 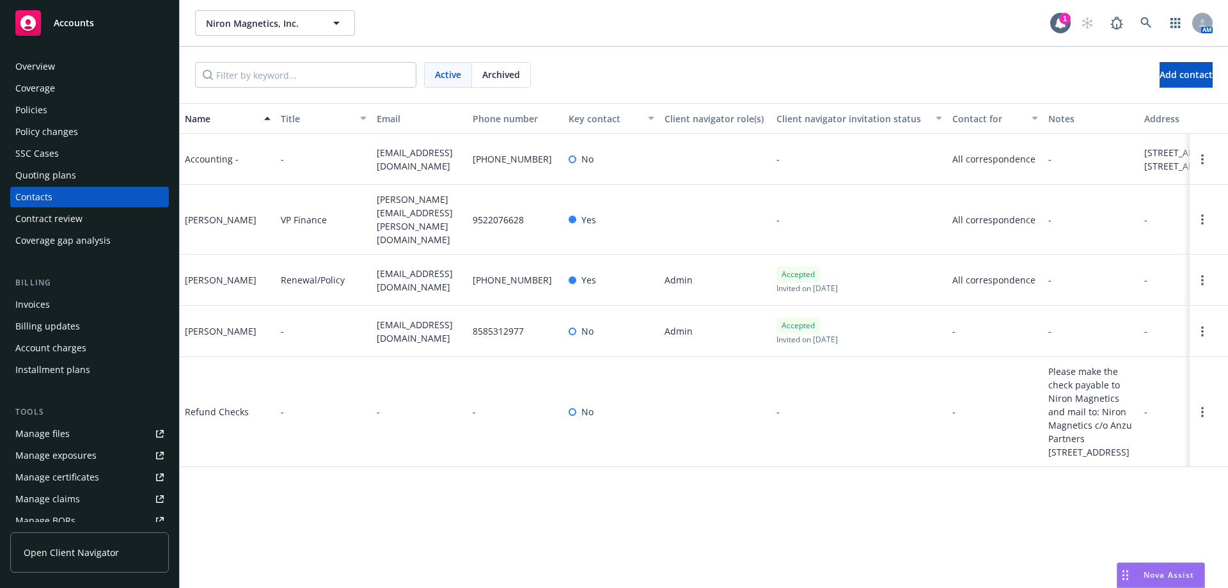 I want to click on button: Client navigator role(s), so click(x=715, y=118).